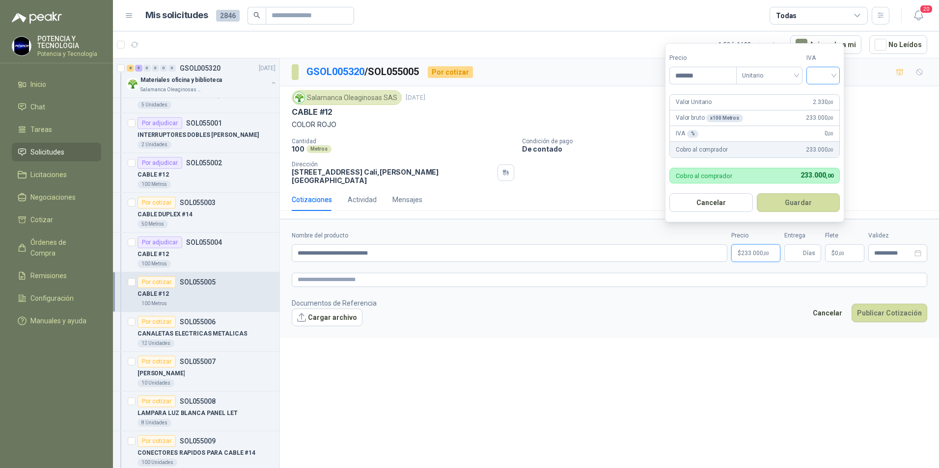 Image resolution: width=939 pixels, height=468 pixels. What do you see at coordinates (61, 248) in the screenshot?
I see `span: Órdenes de Compra` at bounding box center [61, 248].